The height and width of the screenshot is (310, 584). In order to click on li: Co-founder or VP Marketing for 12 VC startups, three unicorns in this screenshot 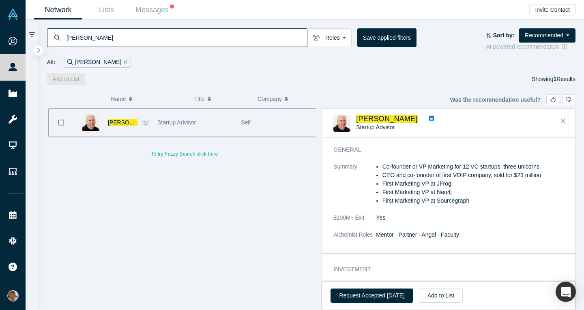, I will do `click(476, 167)`.